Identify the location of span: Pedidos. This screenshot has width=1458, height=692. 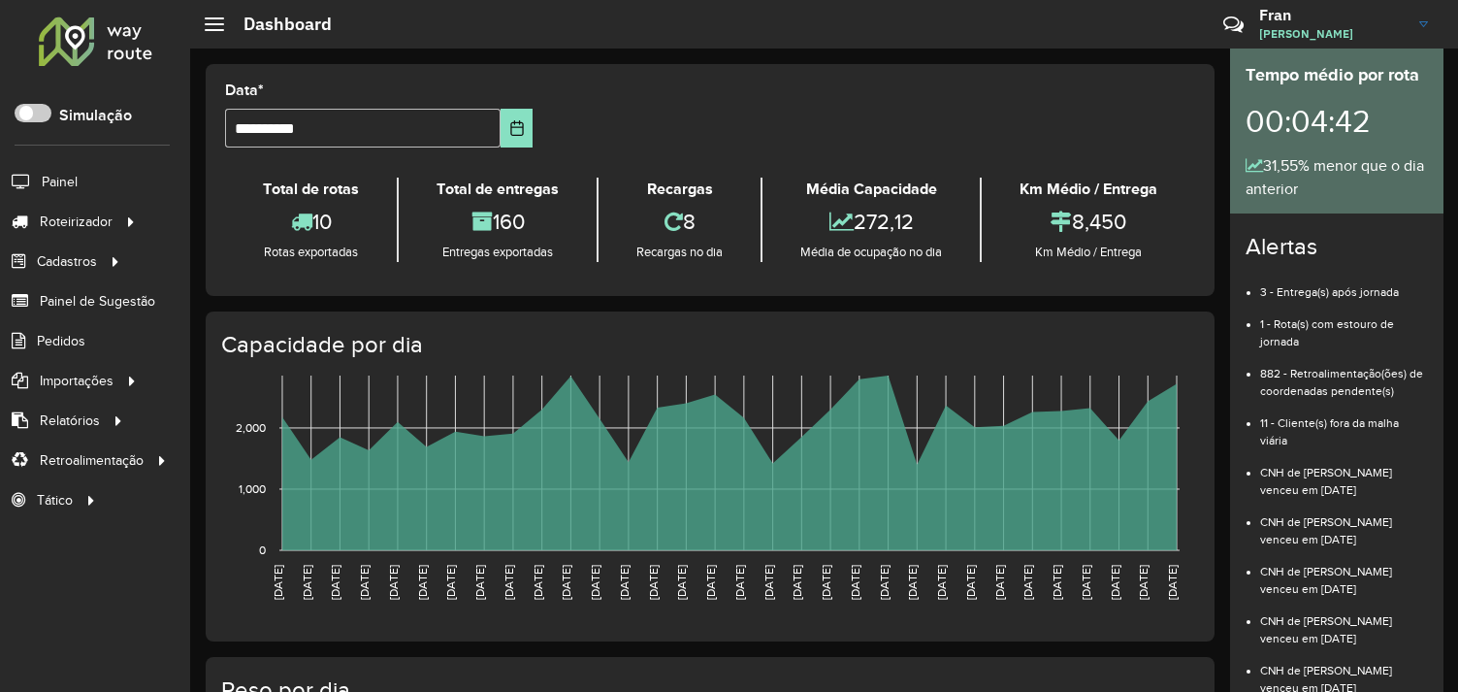
(61, 341).